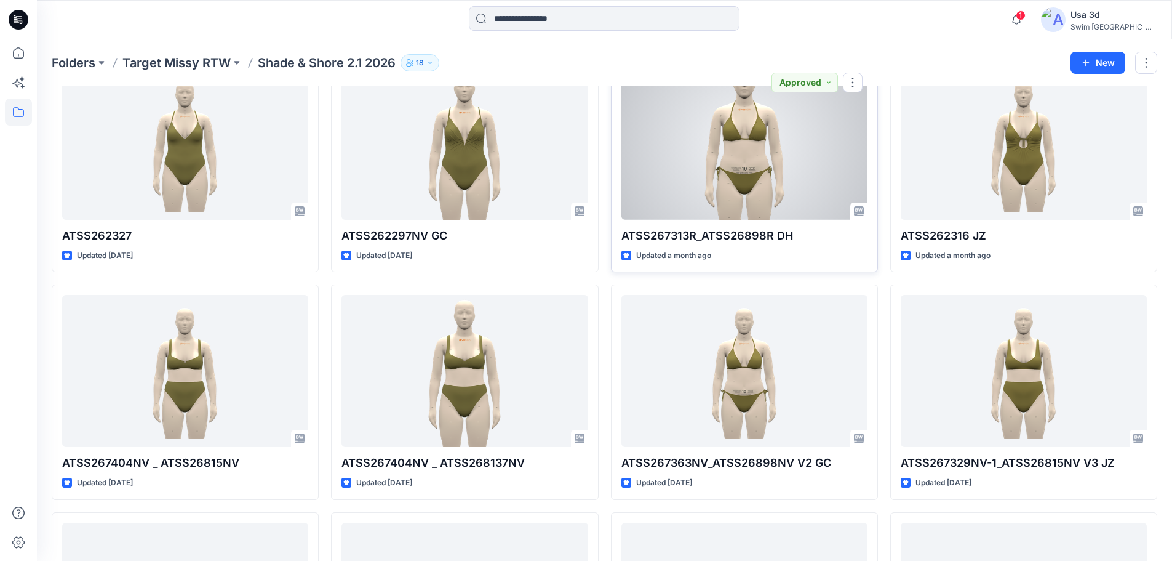 The width and height of the screenshot is (1172, 561). Describe the element at coordinates (177, 63) in the screenshot. I see `p: Target Missy RTW` at that location.